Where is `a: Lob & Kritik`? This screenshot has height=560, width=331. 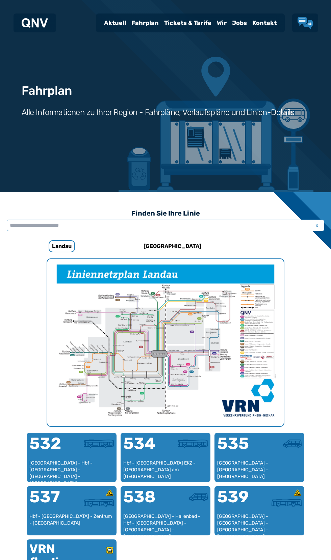 a: Lob & Kritik is located at coordinates (305, 23).